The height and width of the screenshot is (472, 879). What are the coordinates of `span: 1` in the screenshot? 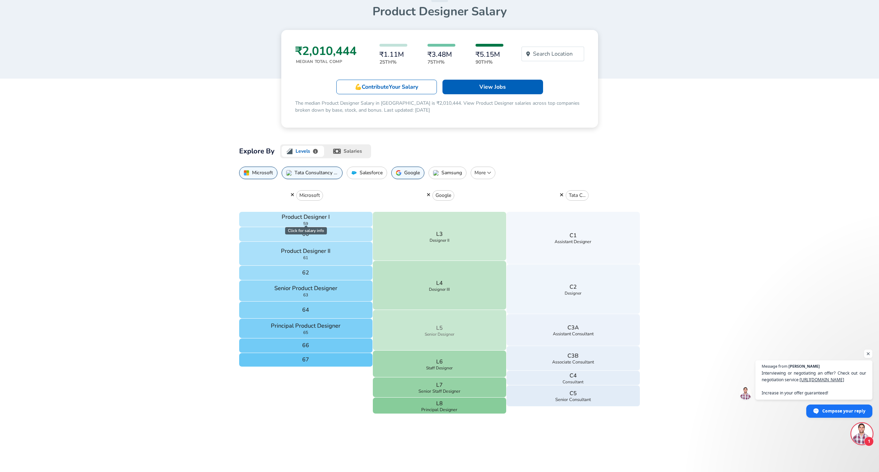 It's located at (869, 442).